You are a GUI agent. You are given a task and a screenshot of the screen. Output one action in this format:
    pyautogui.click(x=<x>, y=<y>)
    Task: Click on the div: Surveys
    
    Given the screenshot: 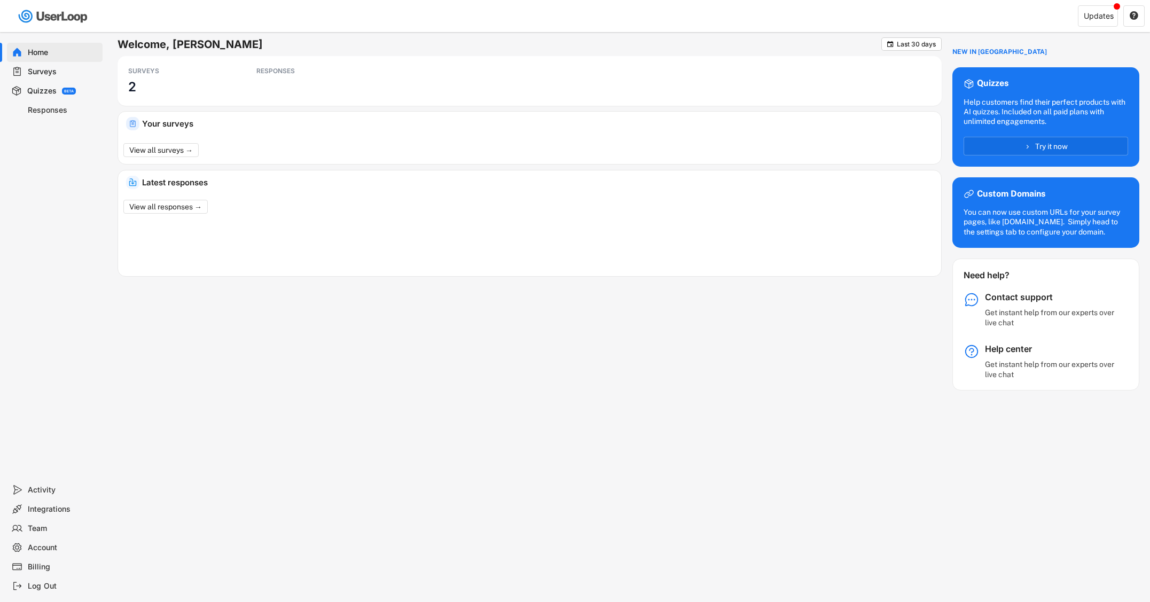 What is the action you would take?
    pyautogui.click(x=63, y=72)
    